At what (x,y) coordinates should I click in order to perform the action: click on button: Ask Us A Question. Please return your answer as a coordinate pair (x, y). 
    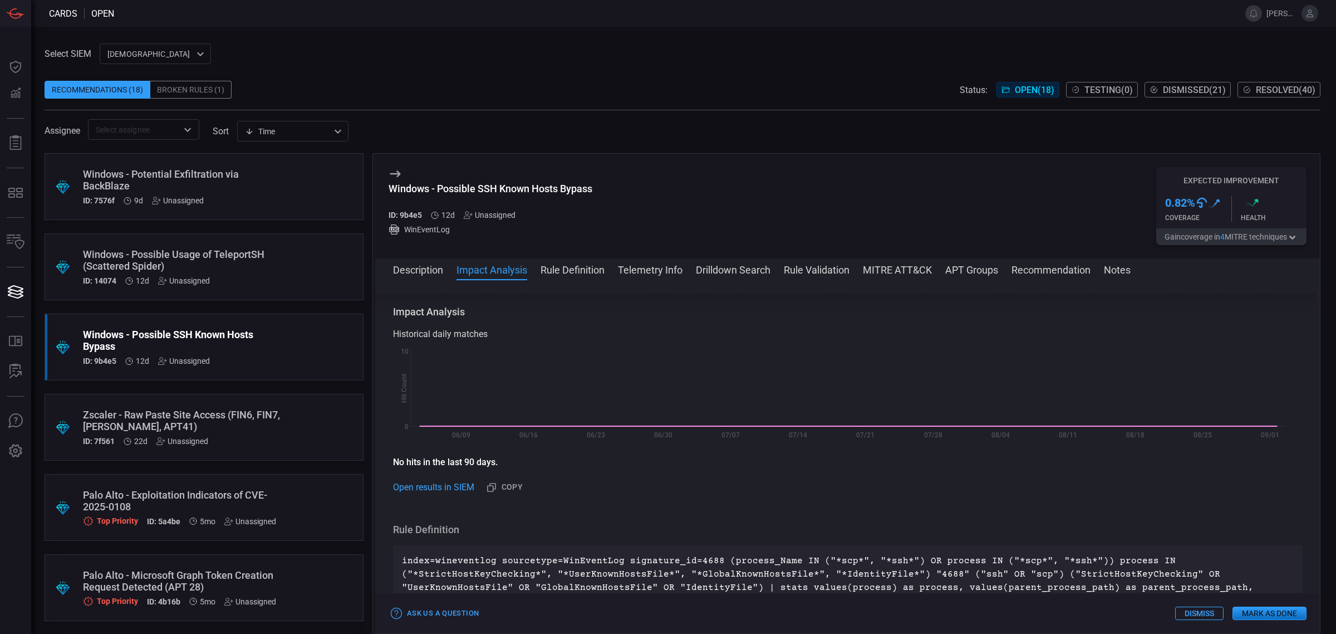
    Looking at the image, I should click on (16, 421).